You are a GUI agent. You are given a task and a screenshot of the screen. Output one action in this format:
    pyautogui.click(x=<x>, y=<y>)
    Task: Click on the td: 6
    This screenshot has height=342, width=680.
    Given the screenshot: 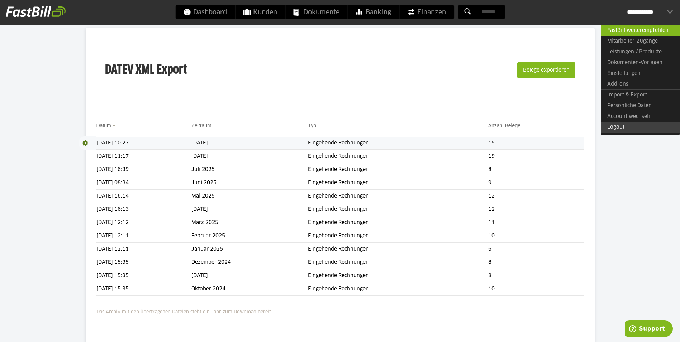 What is the action you would take?
    pyautogui.click(x=536, y=249)
    